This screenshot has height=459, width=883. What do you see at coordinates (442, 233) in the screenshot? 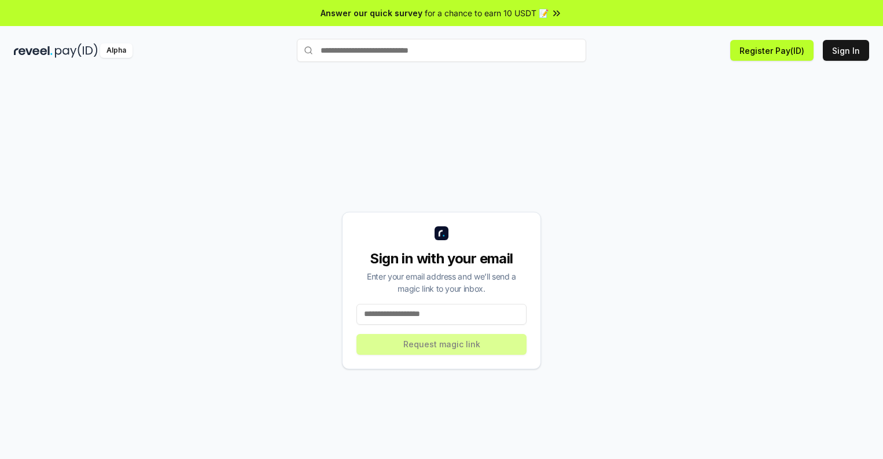
I see `img: logo_small` at bounding box center [442, 233].